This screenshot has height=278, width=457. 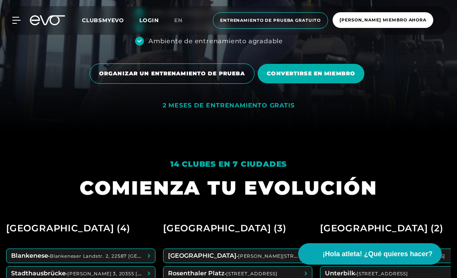 I want to click on a: CLUBSMYEVO, so click(x=111, y=20).